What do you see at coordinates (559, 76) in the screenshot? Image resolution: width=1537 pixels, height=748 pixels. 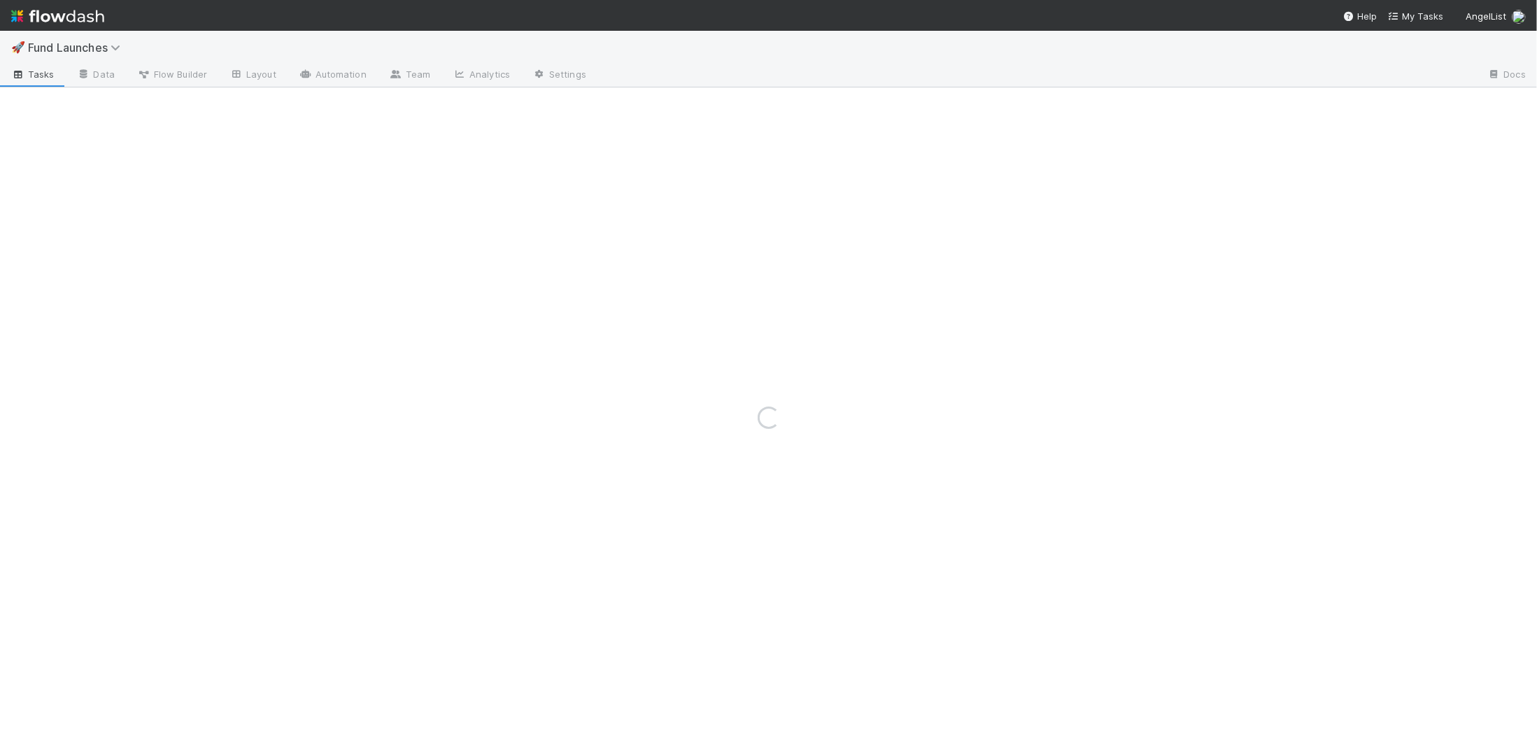 I see `a: Settings` at bounding box center [559, 76].